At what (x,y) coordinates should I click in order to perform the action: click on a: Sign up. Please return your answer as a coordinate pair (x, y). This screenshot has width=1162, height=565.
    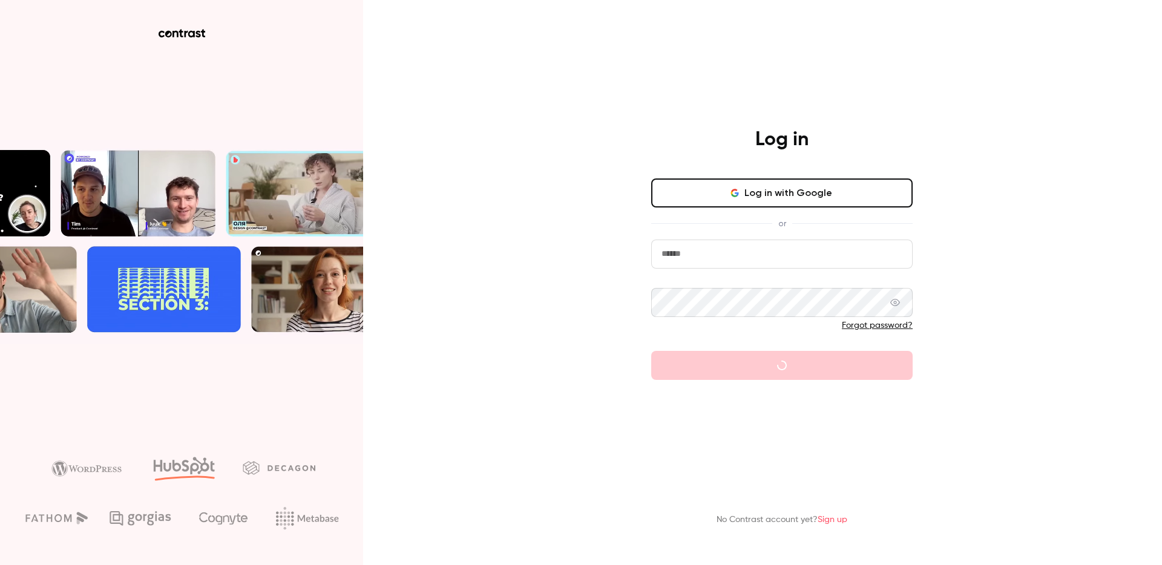
    Looking at the image, I should click on (832, 520).